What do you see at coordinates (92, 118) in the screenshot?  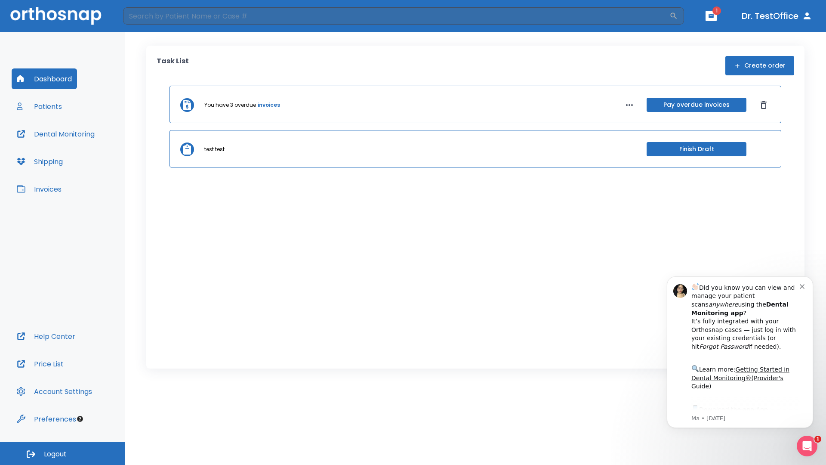 I see `div: Learn more: ​` at bounding box center [92, 118].